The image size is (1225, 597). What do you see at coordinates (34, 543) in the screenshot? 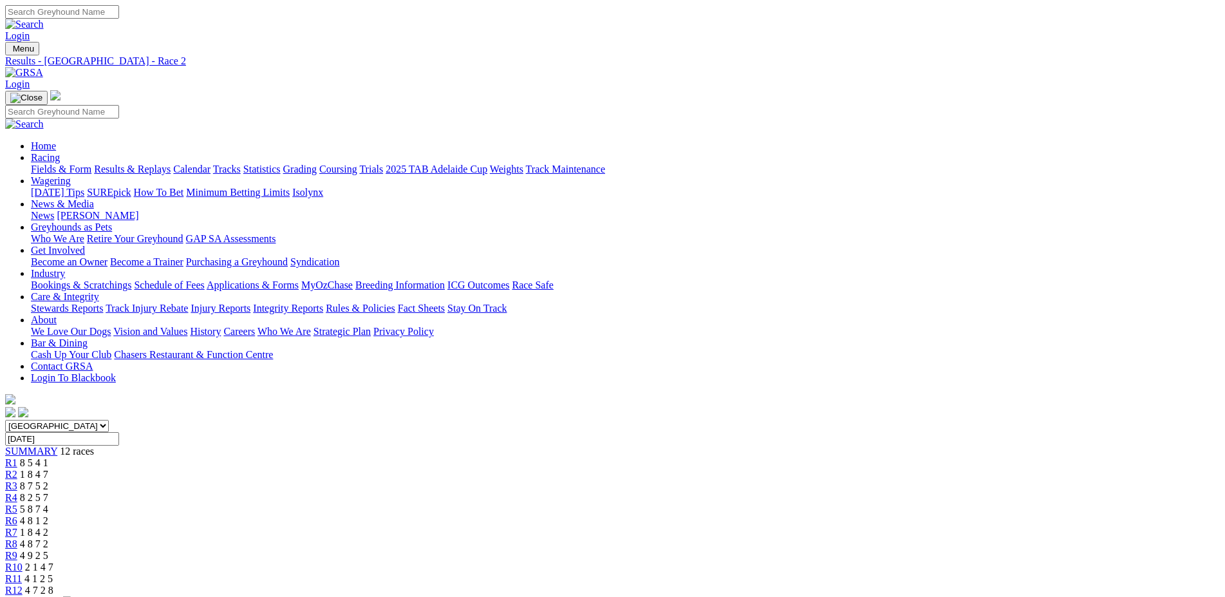
I see `span: 4 8 7 2` at bounding box center [34, 543].